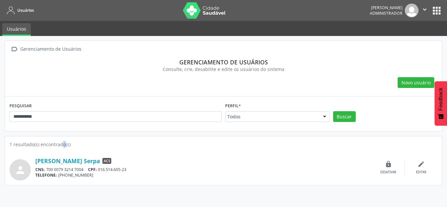  What do you see at coordinates (20, 170) in the screenshot?
I see `i: person` at bounding box center [20, 170].